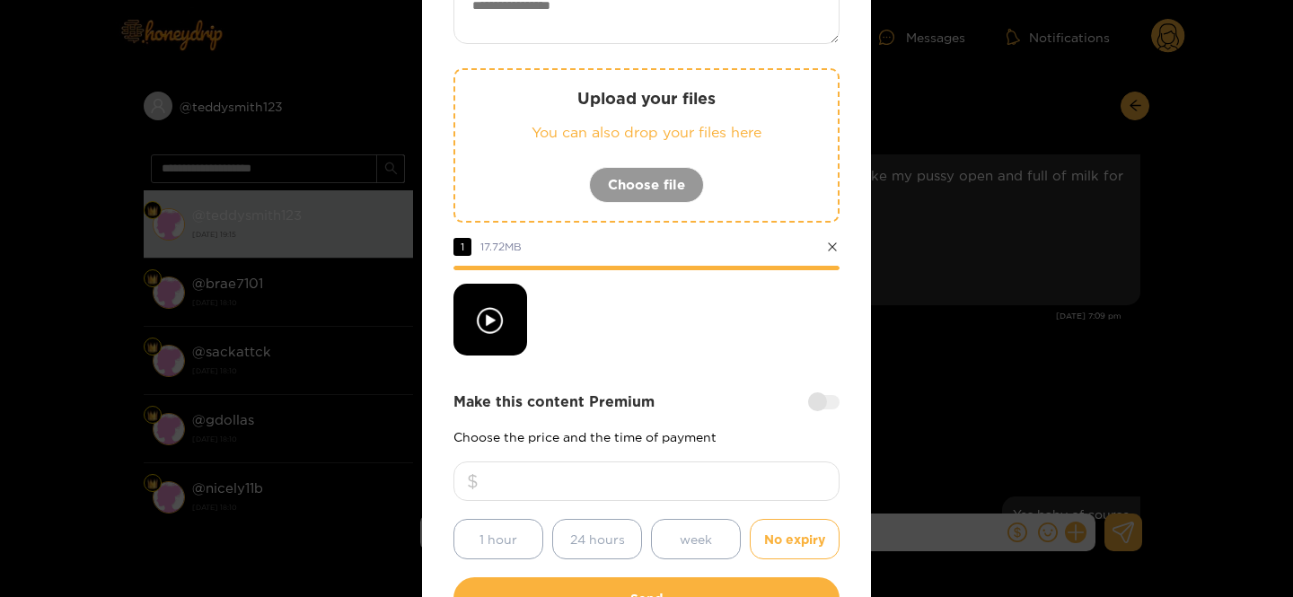 The image size is (1293, 597). I want to click on span: No expiry, so click(794, 539).